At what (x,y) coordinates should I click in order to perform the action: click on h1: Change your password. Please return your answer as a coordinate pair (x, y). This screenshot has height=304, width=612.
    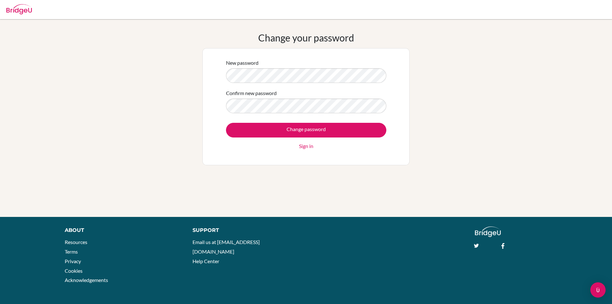
    Looking at the image, I should click on (306, 38).